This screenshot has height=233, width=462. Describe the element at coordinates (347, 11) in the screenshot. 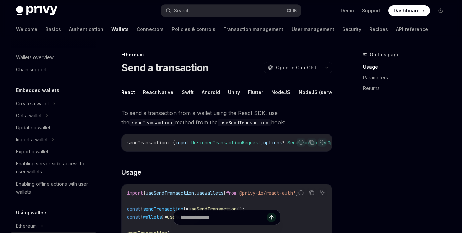

I see `a: Demo` at that location.